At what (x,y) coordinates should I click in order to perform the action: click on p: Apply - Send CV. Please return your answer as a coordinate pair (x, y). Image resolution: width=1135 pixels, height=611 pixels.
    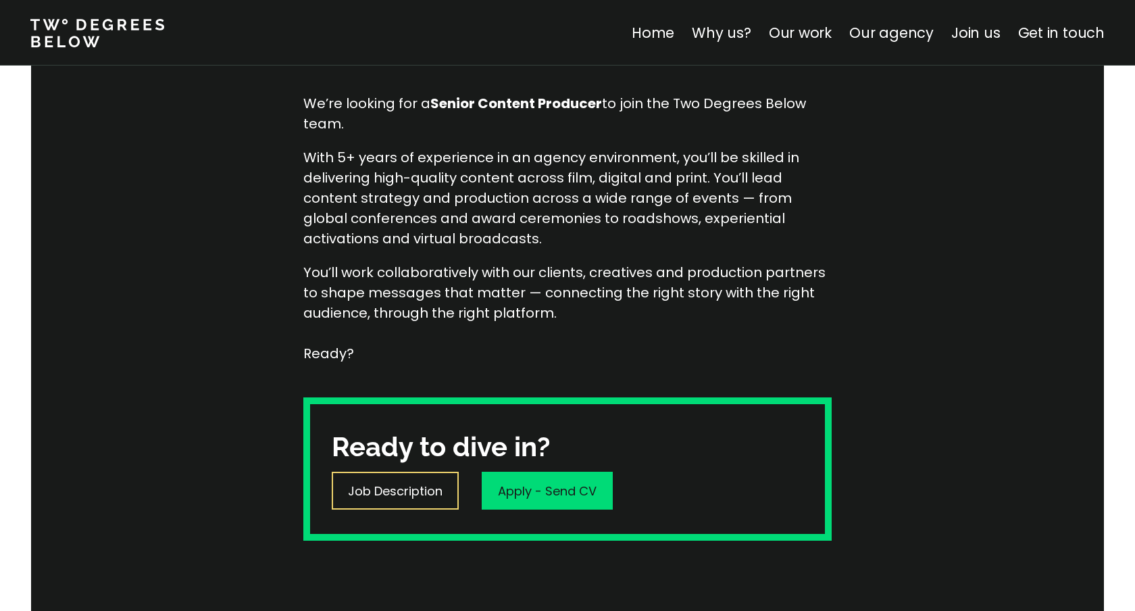
    Looking at the image, I should click on (547, 491).